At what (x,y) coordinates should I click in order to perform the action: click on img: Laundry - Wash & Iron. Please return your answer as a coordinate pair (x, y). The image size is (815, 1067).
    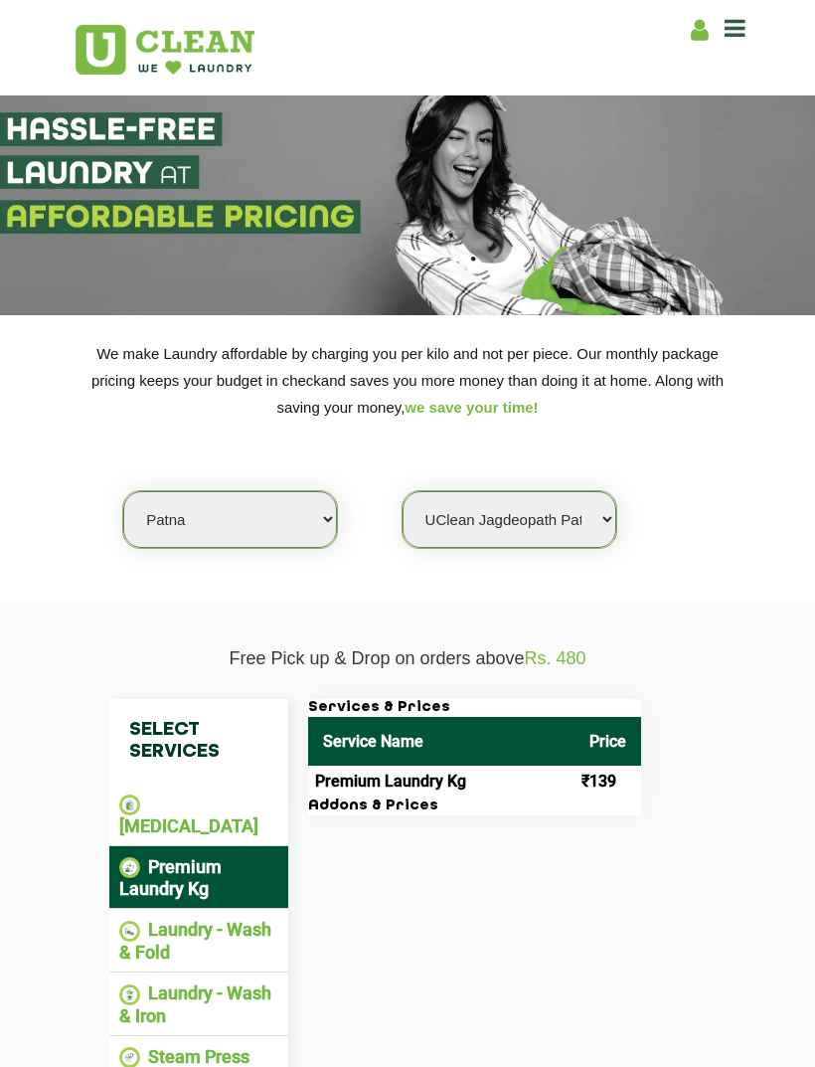
    Looking at the image, I should click on (129, 994).